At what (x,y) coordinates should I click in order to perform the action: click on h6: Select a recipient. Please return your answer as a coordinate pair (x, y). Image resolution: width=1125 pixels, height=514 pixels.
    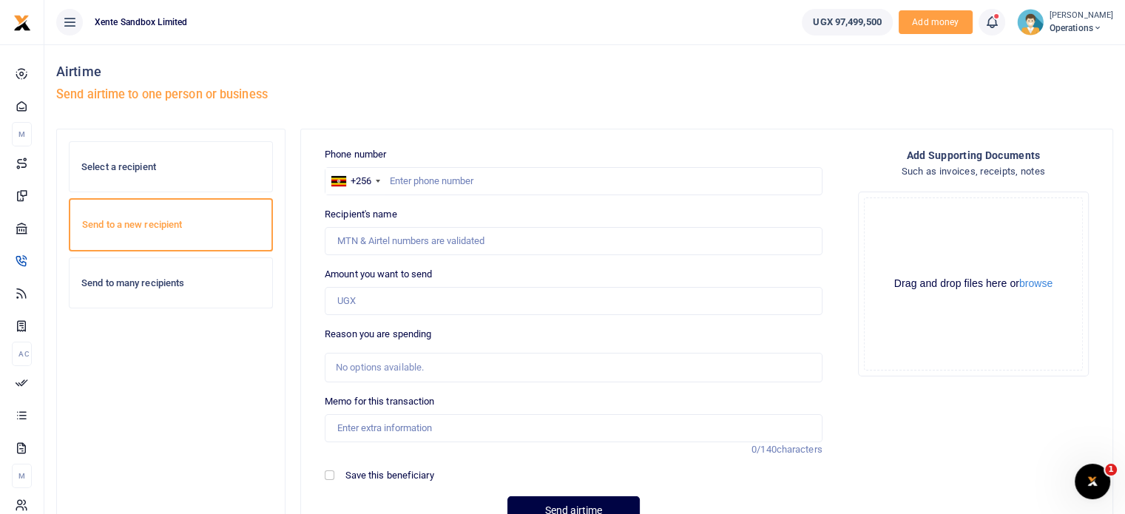
    Looking at the image, I should click on (171, 167).